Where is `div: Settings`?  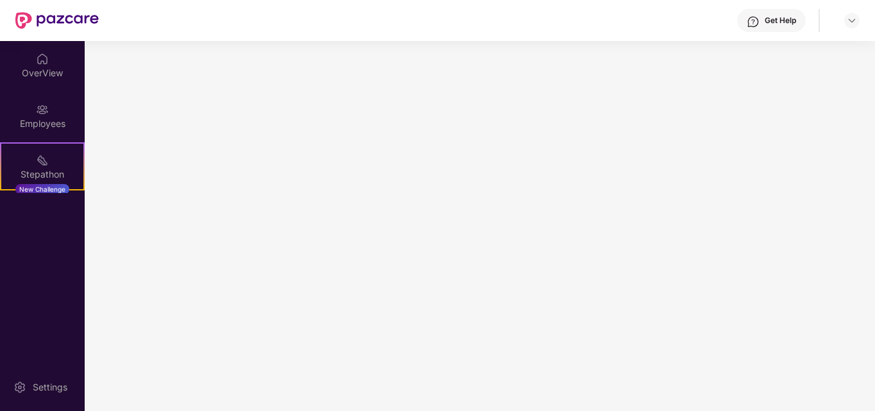
div: Settings is located at coordinates (50, 388).